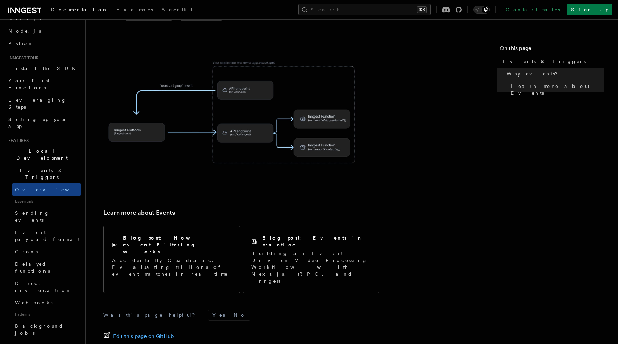 This screenshot has width=618, height=344. Describe the element at coordinates (551, 61) in the screenshot. I see `a: Events & Triggers` at that location.